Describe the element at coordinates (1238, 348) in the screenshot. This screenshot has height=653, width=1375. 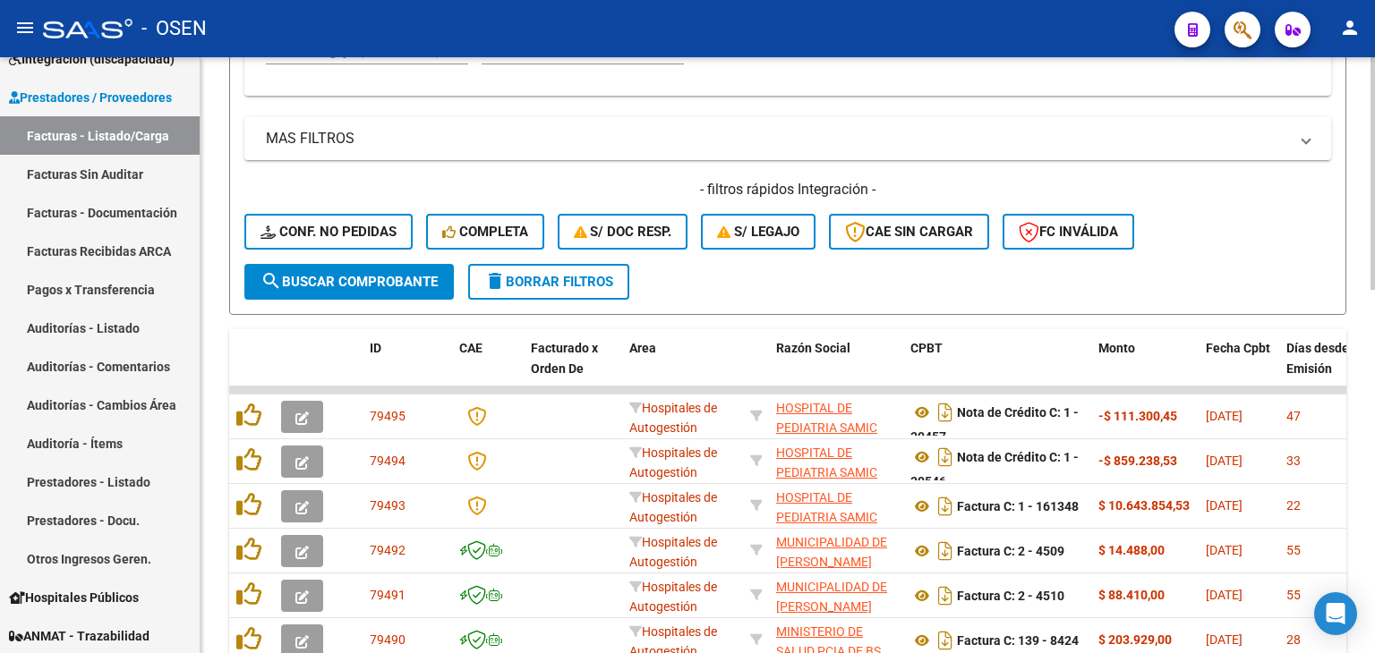
I see `span: Fecha Cpbt` at that location.